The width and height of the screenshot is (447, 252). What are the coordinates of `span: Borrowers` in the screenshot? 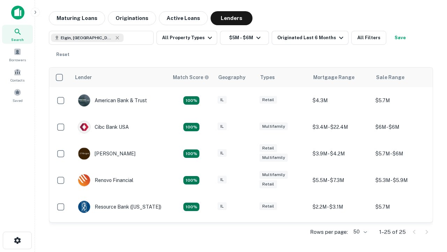 It's located at (17, 60).